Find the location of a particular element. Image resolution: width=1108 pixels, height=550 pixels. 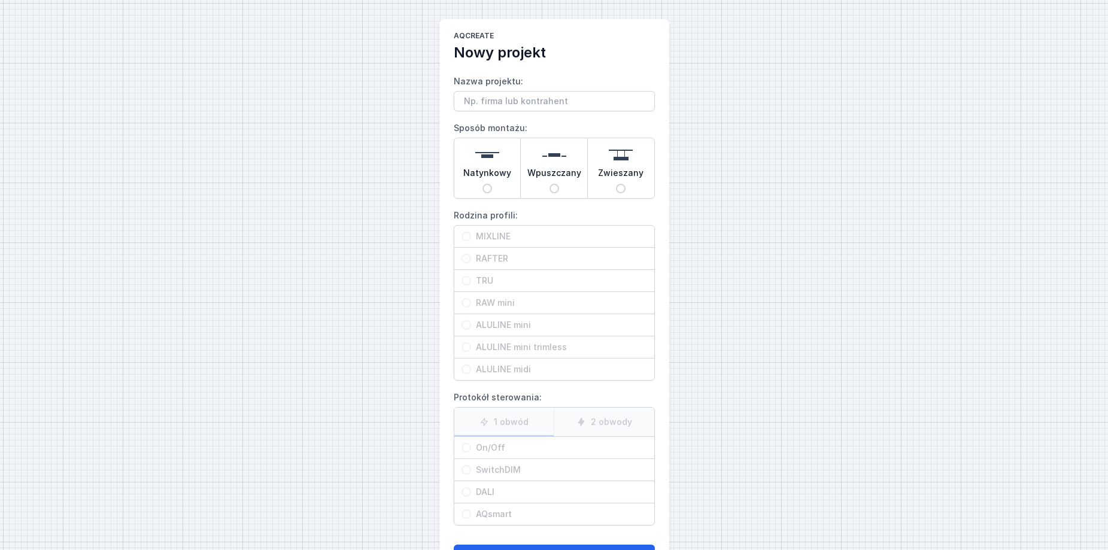

span: Zwieszany is located at coordinates (620, 175).